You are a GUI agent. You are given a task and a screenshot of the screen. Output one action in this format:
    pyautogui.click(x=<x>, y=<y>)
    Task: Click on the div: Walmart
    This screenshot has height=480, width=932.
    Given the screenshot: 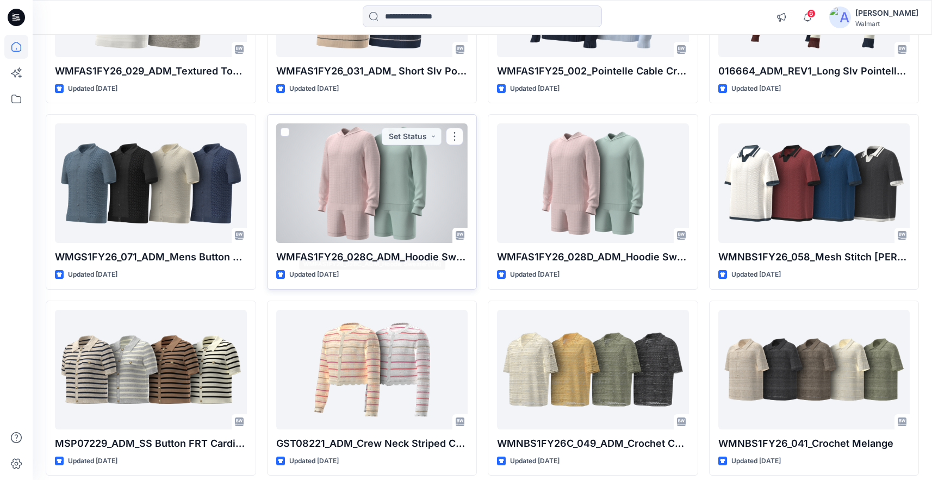 What is the action you would take?
    pyautogui.click(x=887, y=23)
    